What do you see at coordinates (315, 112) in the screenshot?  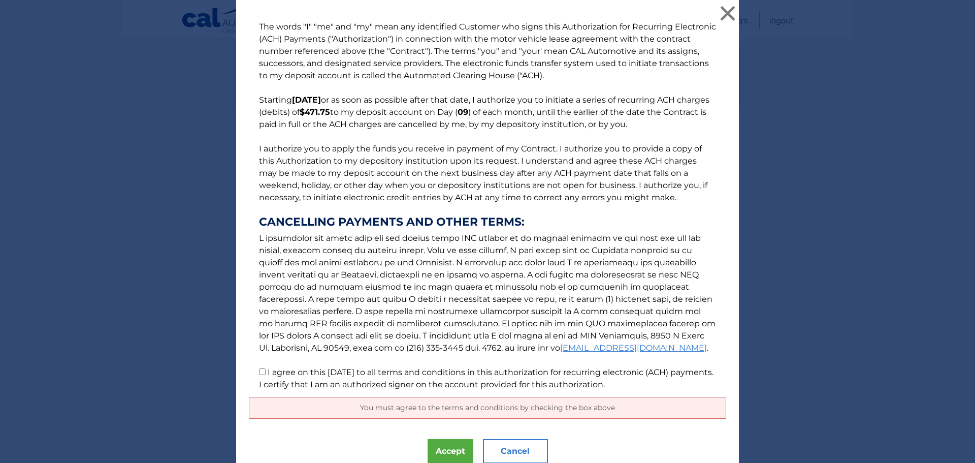 I see `b: $471.75` at bounding box center [315, 112].